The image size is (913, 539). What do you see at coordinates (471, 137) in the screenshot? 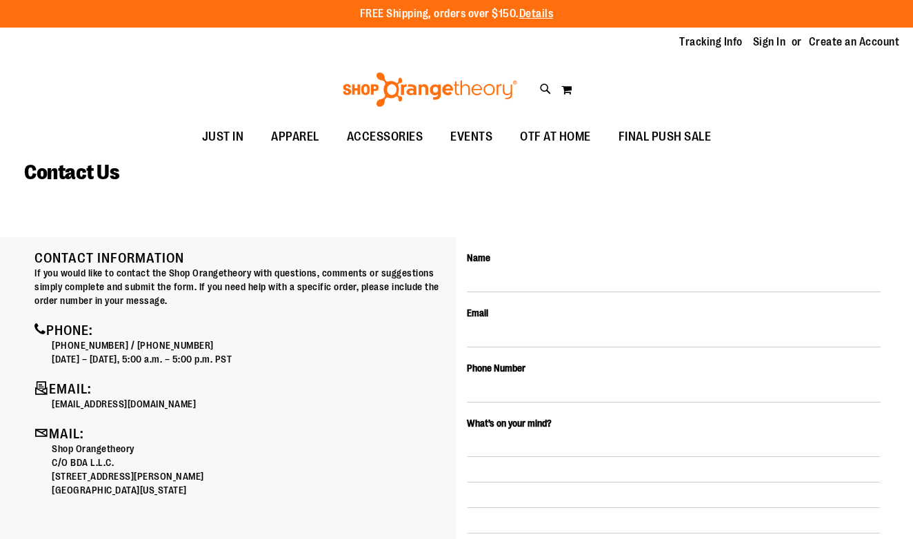
I see `span: EVENTS` at bounding box center [471, 137].